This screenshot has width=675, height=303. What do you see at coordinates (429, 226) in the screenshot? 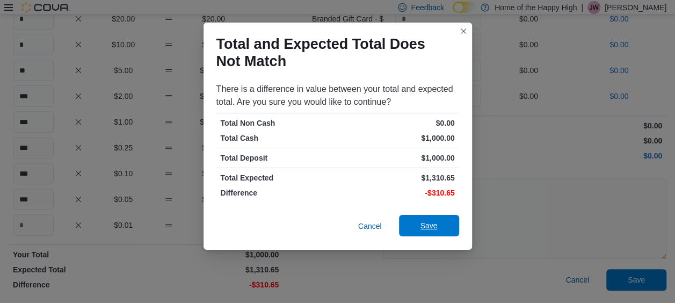
I see `span: Save` at bounding box center [429, 226].